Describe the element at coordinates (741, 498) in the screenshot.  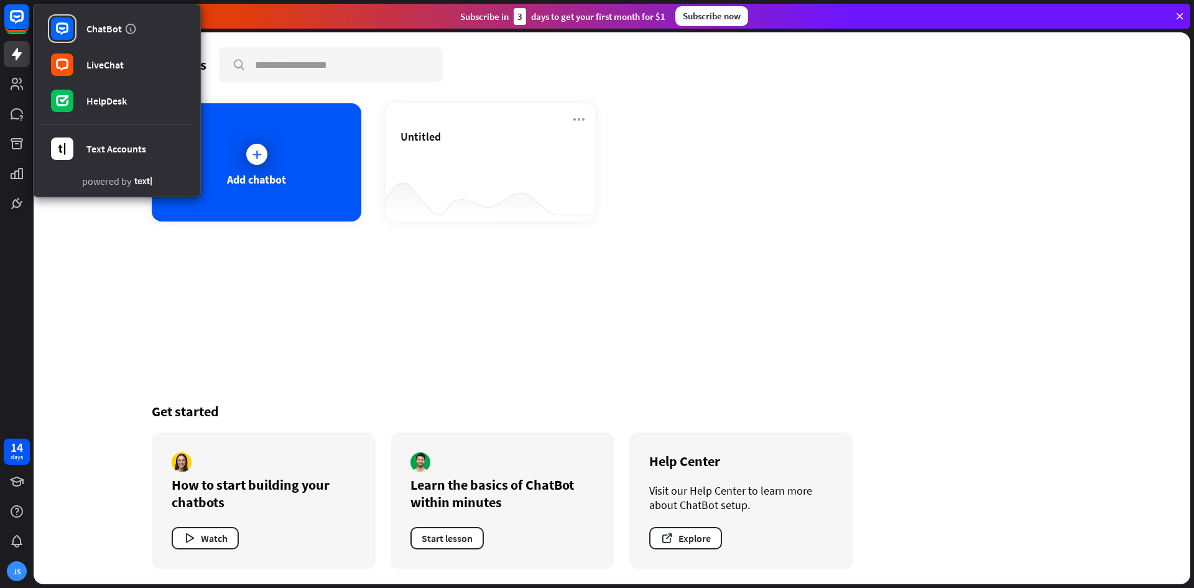
I see `div: Visit our Help Center to learn more about ChatBot setup.` at that location.